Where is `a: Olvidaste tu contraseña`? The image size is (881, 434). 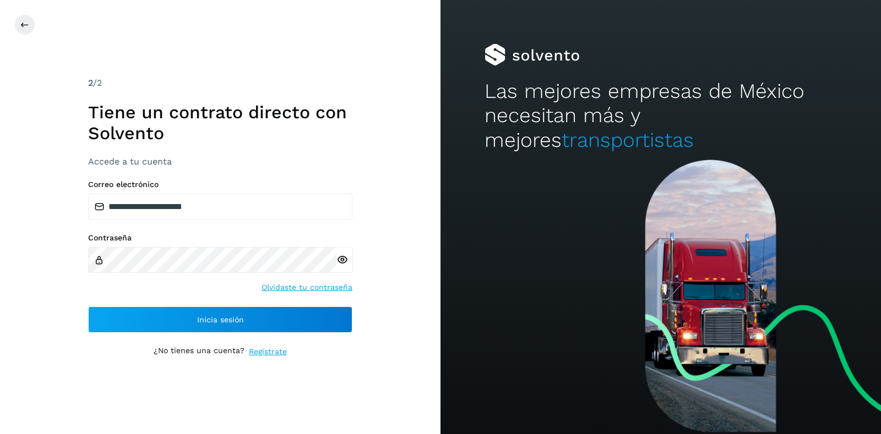
a: Olvidaste tu contraseña is located at coordinates (307, 287).